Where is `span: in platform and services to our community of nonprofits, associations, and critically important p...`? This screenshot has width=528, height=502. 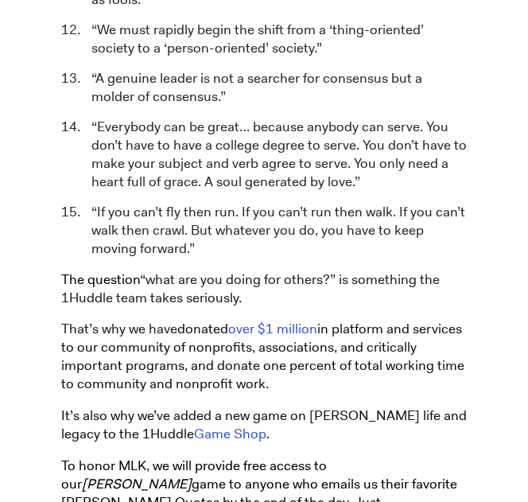
span: in platform and services to our community of nonprofits, associations, and critically important p... is located at coordinates (263, 356).